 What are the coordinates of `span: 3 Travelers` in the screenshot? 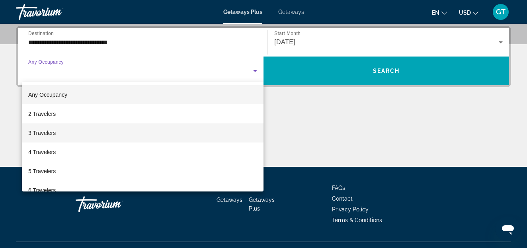 It's located at (42, 133).